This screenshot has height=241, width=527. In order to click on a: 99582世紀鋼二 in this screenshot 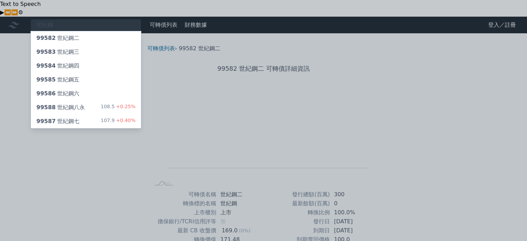, I will do `click(86, 38)`.